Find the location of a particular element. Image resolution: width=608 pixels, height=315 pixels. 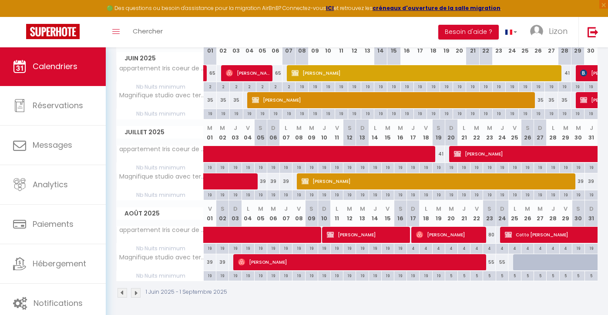

th: 21 is located at coordinates (464, 133).